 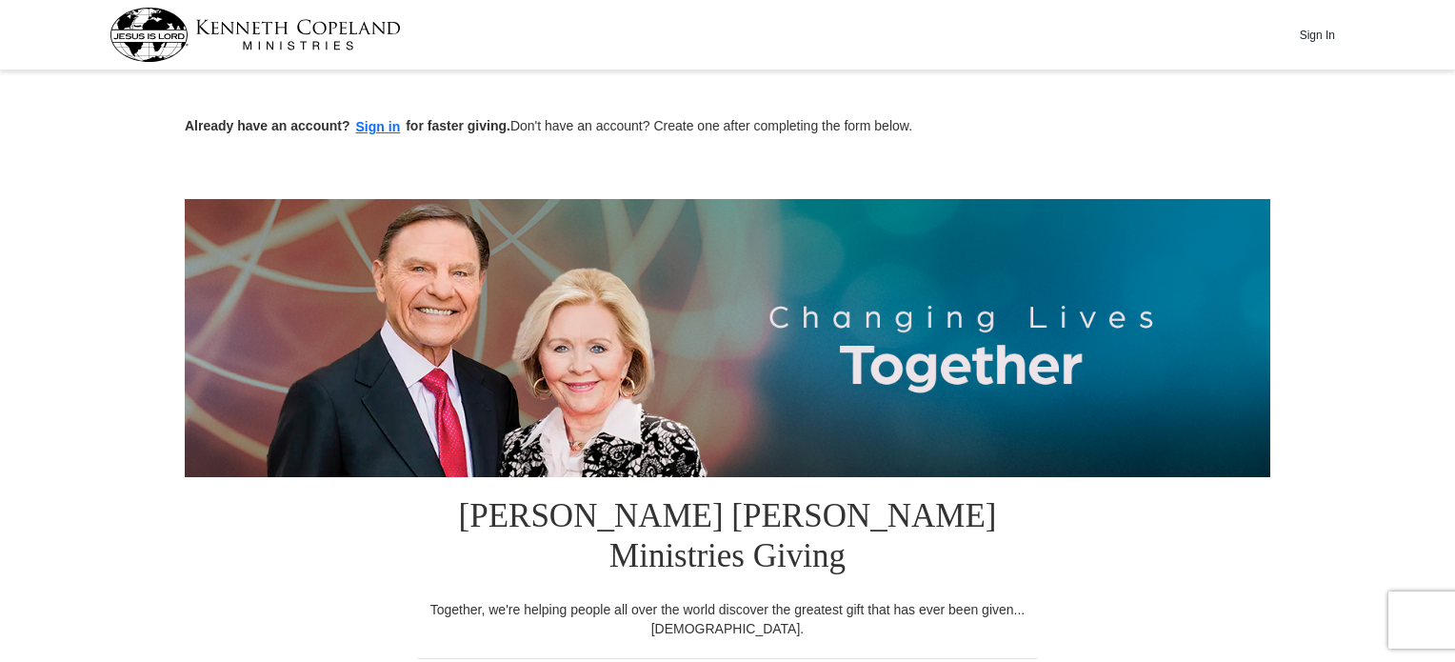 What do you see at coordinates (378, 127) in the screenshot?
I see `button: Sign in` at bounding box center [378, 127].